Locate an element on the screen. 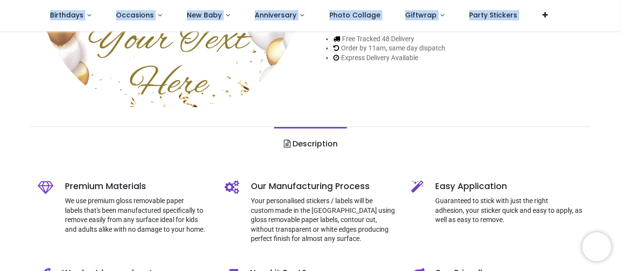 The width and height of the screenshot is (621, 271). span: Giftwrap is located at coordinates (421, 15).